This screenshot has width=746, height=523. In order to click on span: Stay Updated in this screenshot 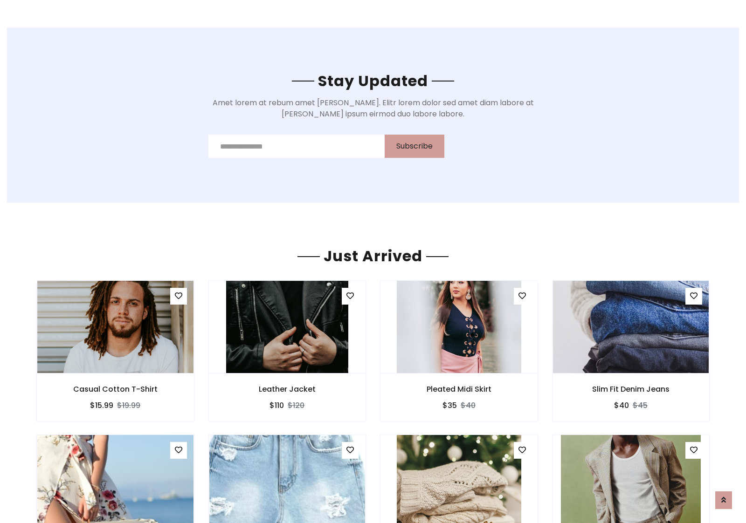, I will do `click(373, 81)`.